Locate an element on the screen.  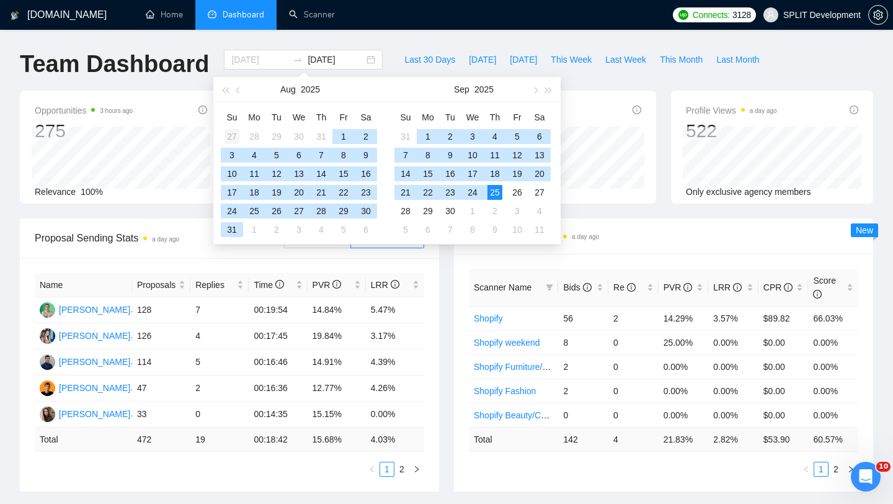
td: 2025-09-12 is located at coordinates (517, 155).